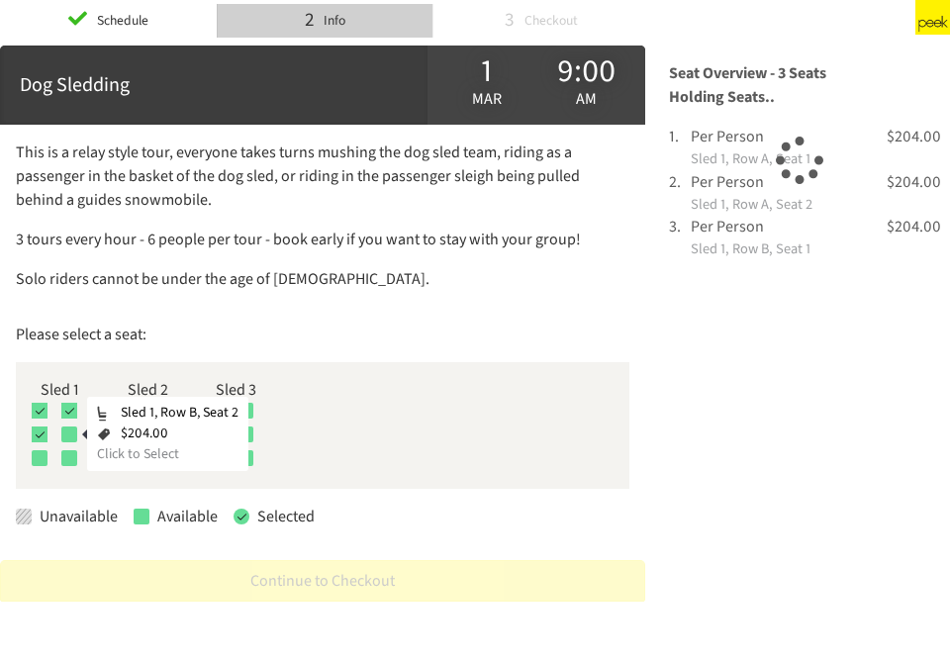  I want to click on div: Sled 1, Row A, Seat 2, so click(789, 205).